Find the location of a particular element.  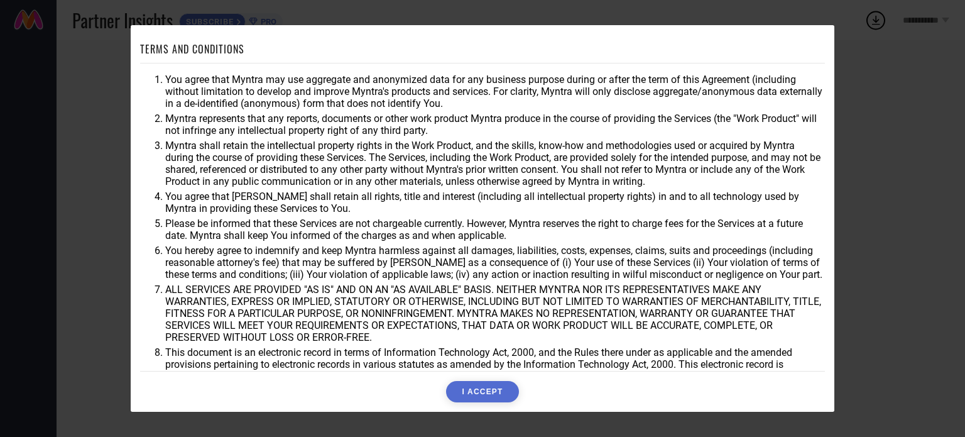

li: This document is an electronic record in terms of Information Technology Act, 2000, and the Rules... is located at coordinates (495, 364).